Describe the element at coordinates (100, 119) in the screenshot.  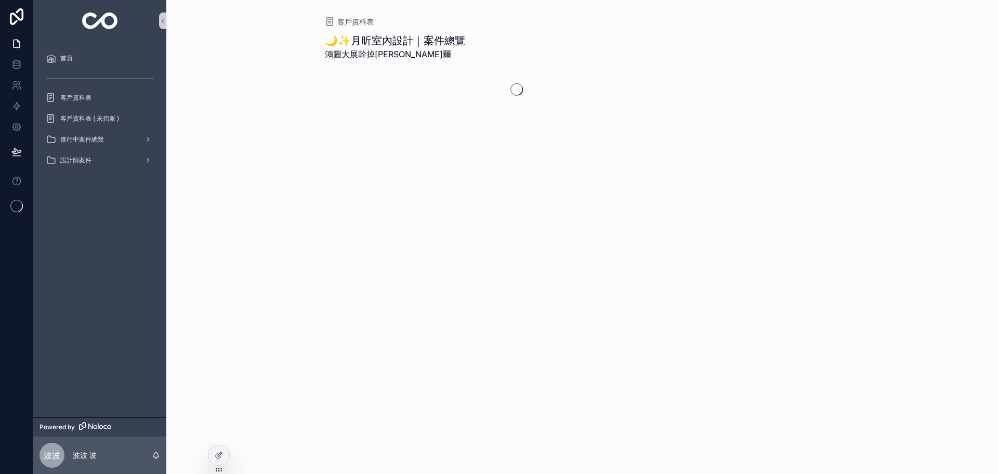
I see `a: 客戶資料表 ( 未指派 )` at that location.